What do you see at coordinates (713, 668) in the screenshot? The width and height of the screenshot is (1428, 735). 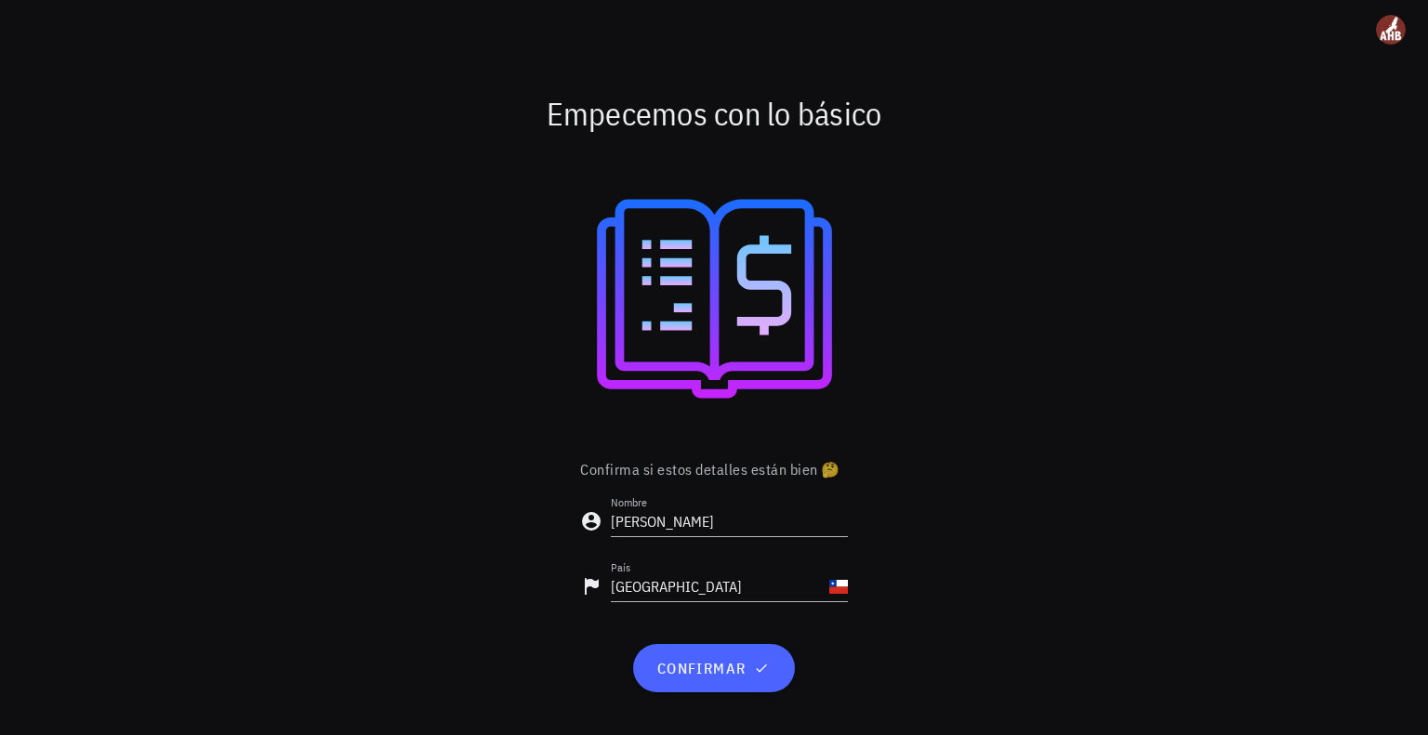 I see `button: confirmar` at bounding box center [713, 668].